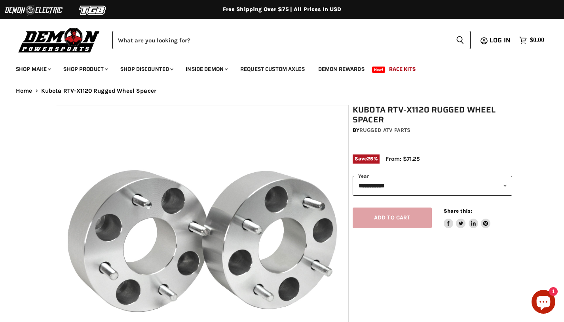 This screenshot has width=564, height=322. Describe the element at coordinates (402, 159) in the screenshot. I see `span: From: $71.25` at that location.